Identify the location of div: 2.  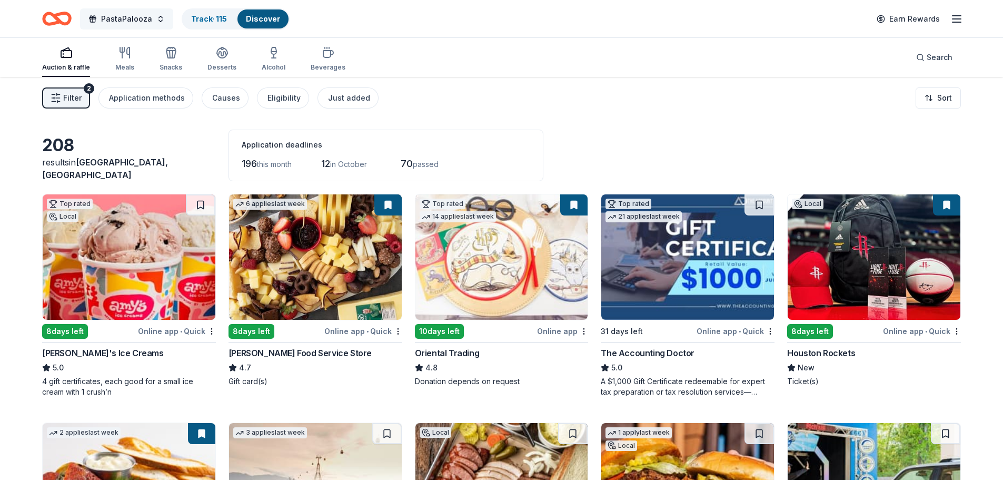
(89, 88).